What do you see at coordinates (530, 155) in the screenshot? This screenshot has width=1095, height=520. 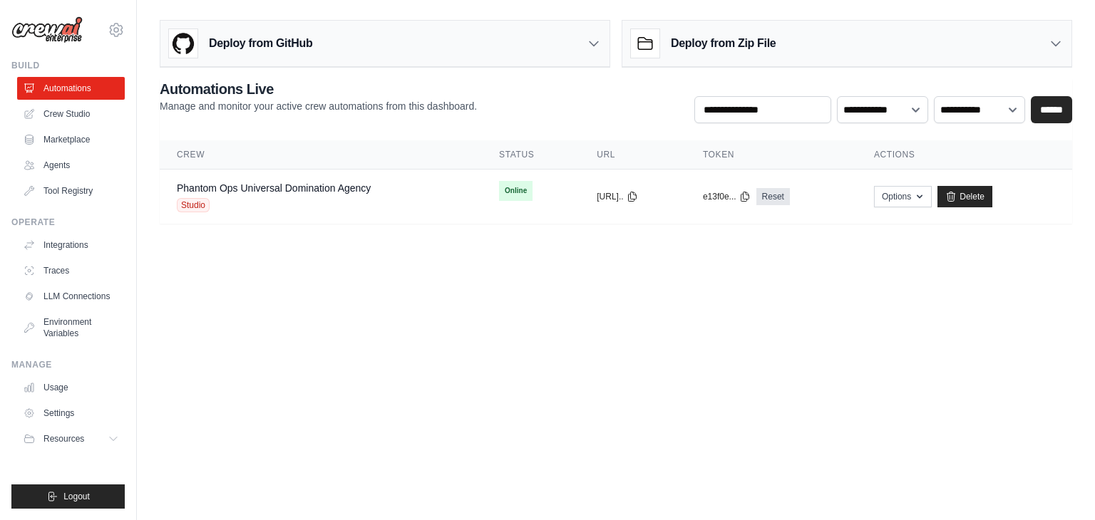 I see `th: Status` at bounding box center [530, 155].